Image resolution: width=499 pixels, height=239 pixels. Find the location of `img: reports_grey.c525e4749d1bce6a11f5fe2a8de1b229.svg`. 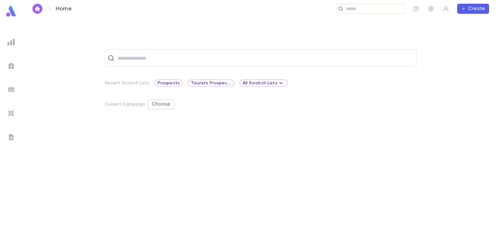

img: reports_grey.c525e4749d1bce6a11f5fe2a8de1b229.svg is located at coordinates (11, 42).